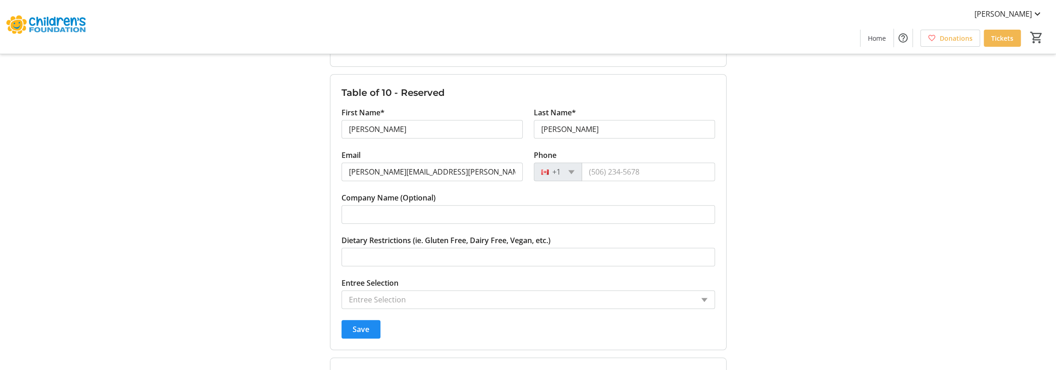 This screenshot has width=1056, height=370. What do you see at coordinates (1002, 38) in the screenshot?
I see `span: Tickets` at bounding box center [1002, 38].